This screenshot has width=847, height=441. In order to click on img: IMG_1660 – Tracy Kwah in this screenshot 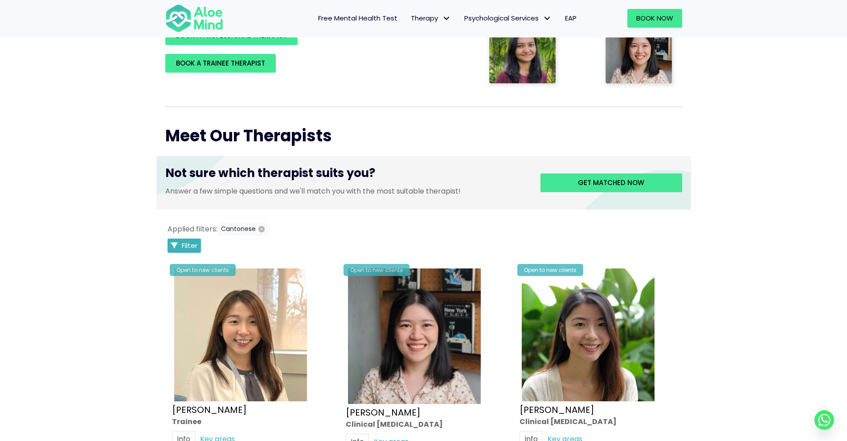, I will do `click(241, 335)`.